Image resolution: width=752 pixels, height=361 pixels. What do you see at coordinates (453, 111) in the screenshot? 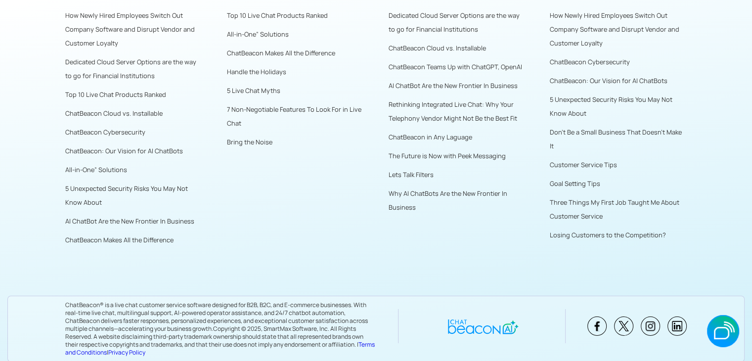
I see `a: Rethinking Integrated Live Chat: Why Your Telephony Vendor Might Not Be the Best Fit` at bounding box center [453, 111].